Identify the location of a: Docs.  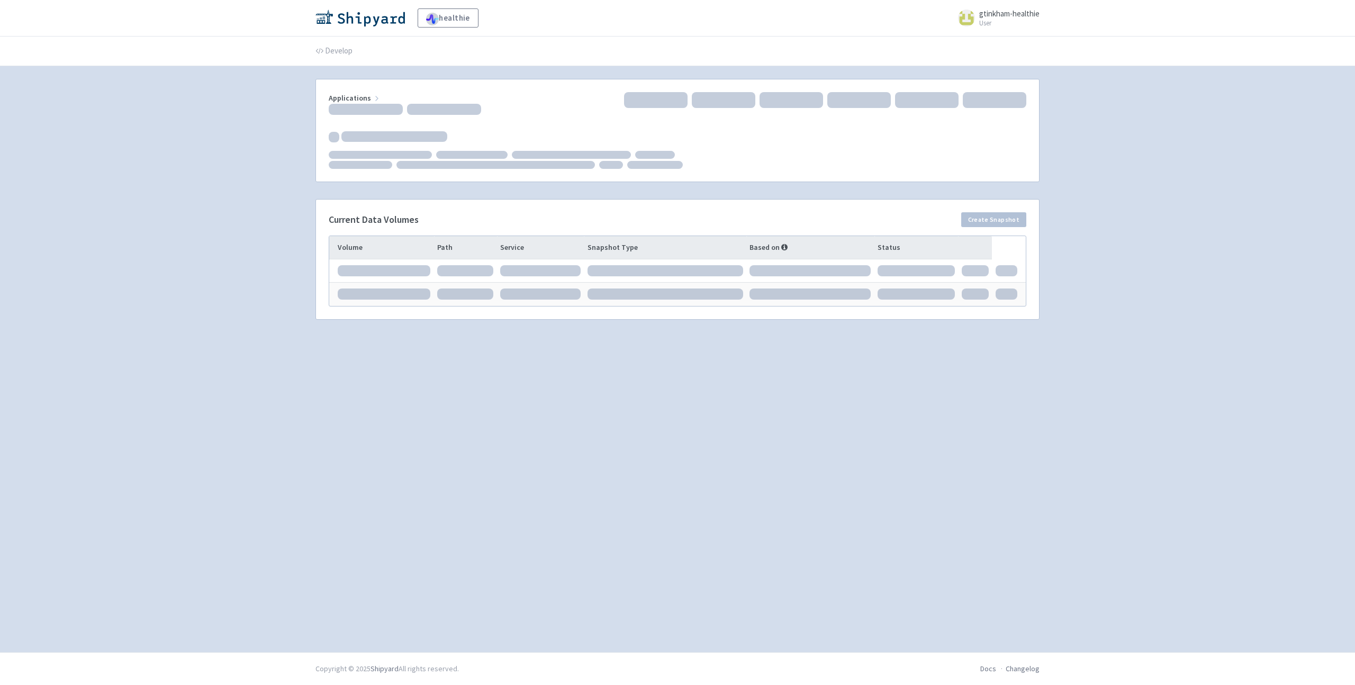
(988, 669).